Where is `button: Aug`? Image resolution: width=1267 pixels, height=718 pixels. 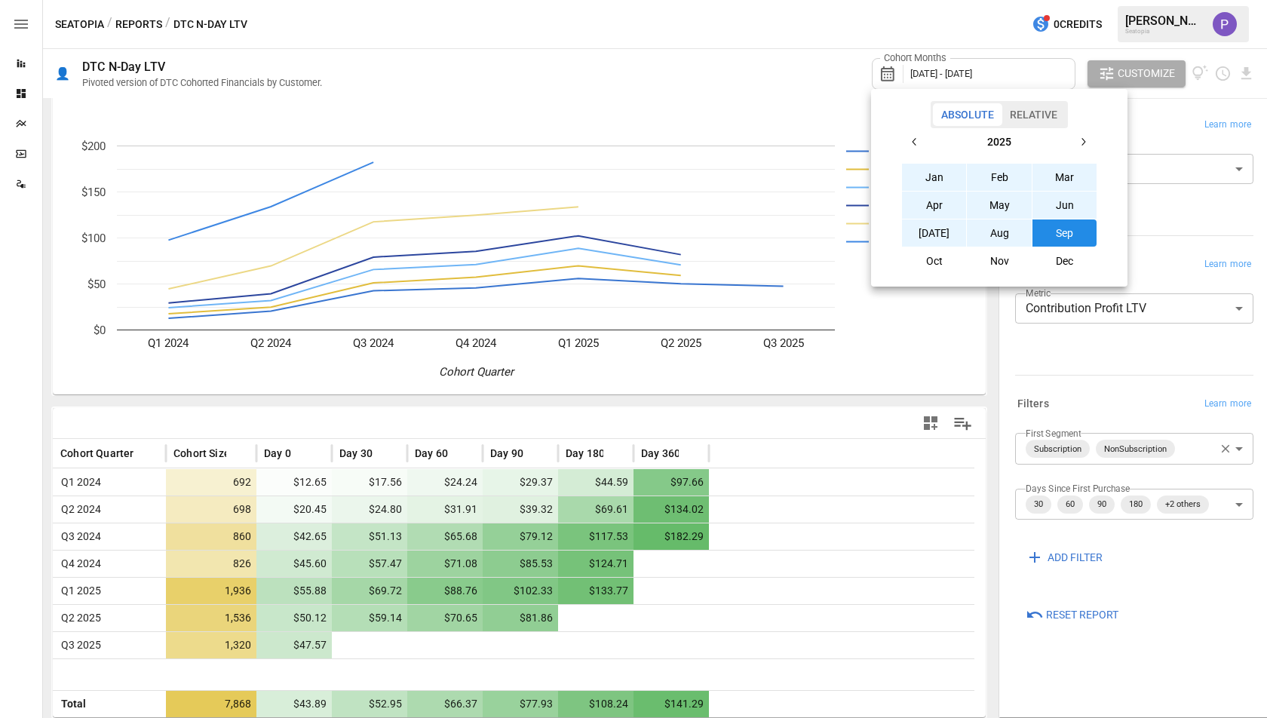 button: Aug is located at coordinates (999, 233).